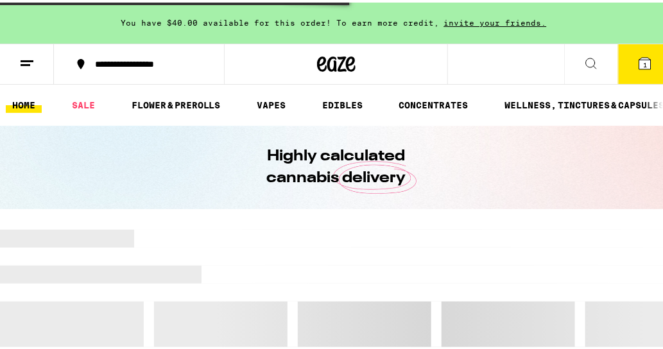  Describe the element at coordinates (51, 14) in the screenshot. I see `span: Hi. Need any help?` at that location.